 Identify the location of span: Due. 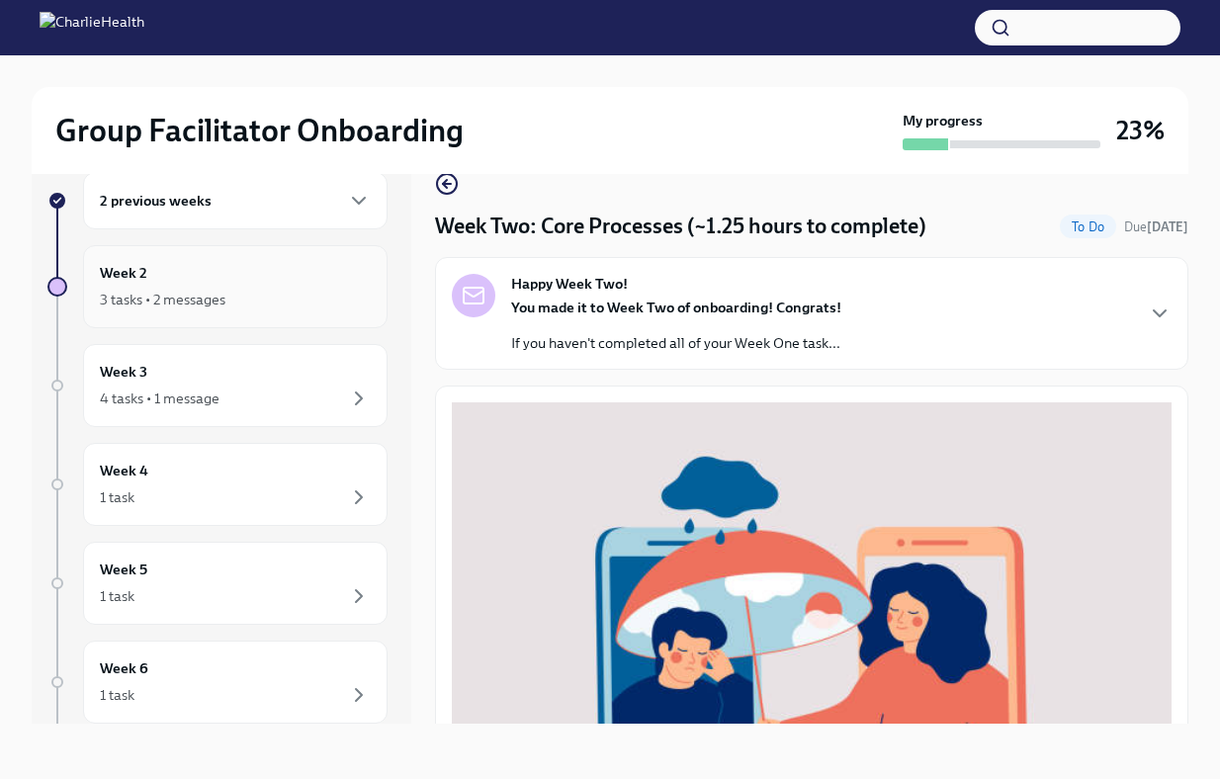
(1156, 226).